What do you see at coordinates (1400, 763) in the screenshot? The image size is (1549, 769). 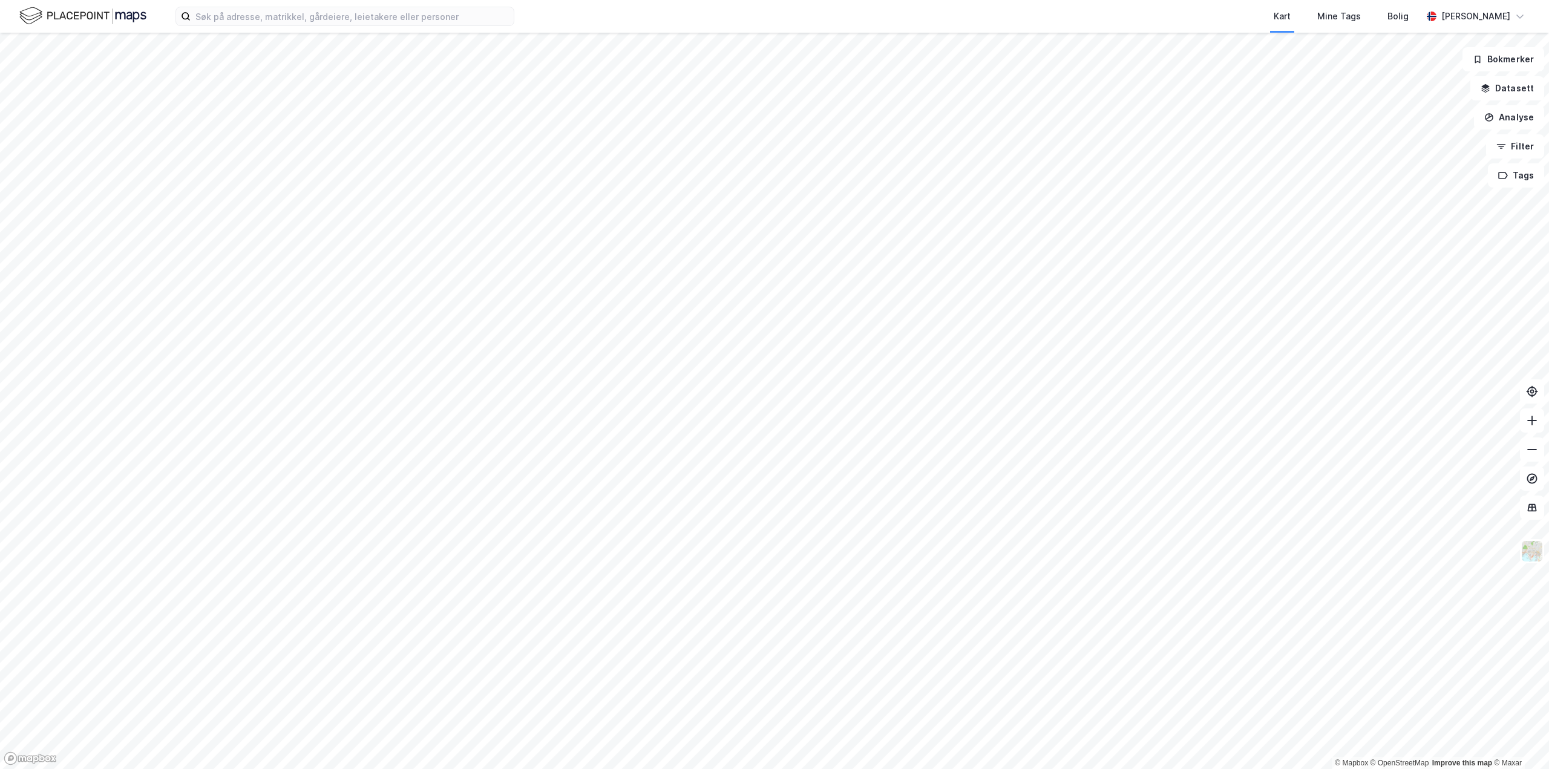 I see `a: OpenStreetMap` at bounding box center [1400, 763].